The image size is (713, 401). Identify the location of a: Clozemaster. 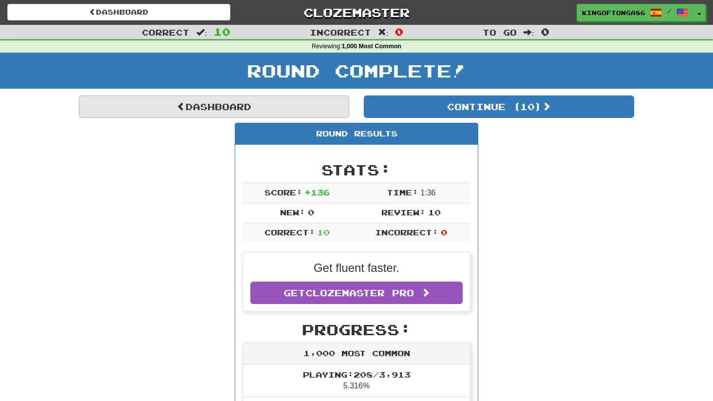
(356, 12).